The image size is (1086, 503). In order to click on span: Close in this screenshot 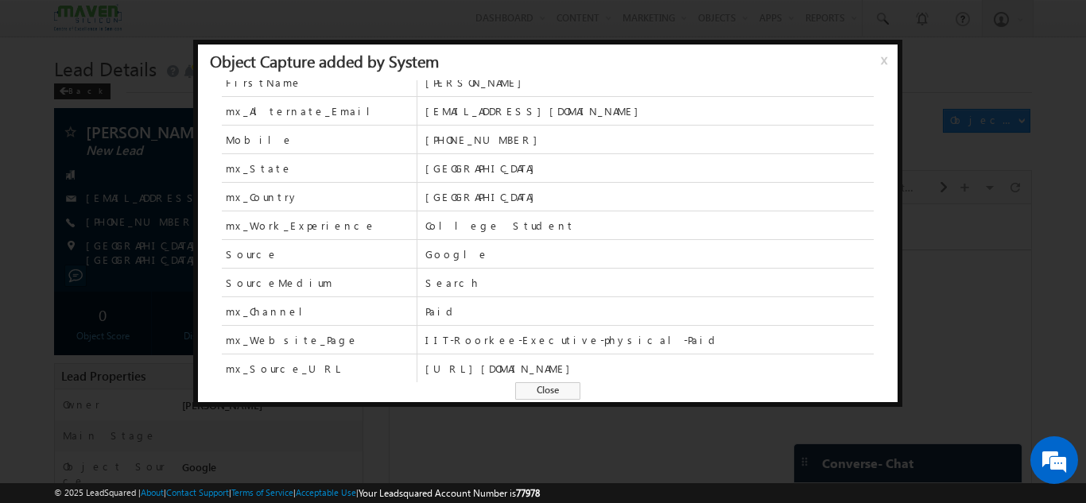, I will do `click(548, 391)`.